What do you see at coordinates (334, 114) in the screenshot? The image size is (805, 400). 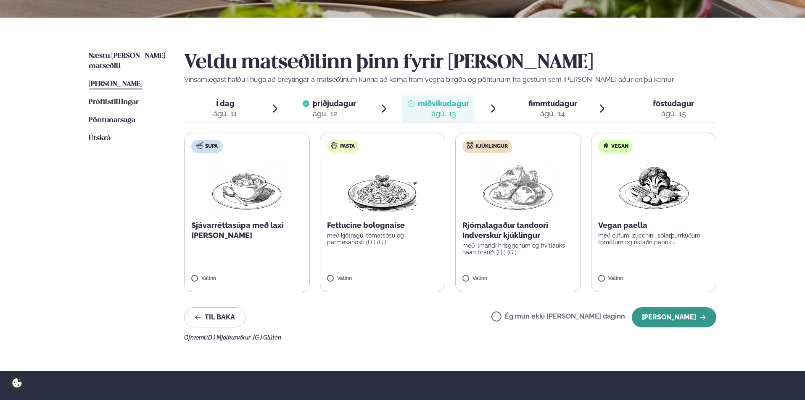 I see `div: ágú. 12` at bounding box center [334, 114].